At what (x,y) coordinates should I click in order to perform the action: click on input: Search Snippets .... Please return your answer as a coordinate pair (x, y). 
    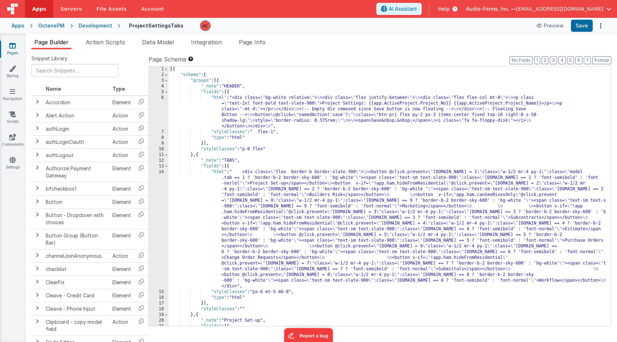
    Looking at the image, I should click on (75, 70).